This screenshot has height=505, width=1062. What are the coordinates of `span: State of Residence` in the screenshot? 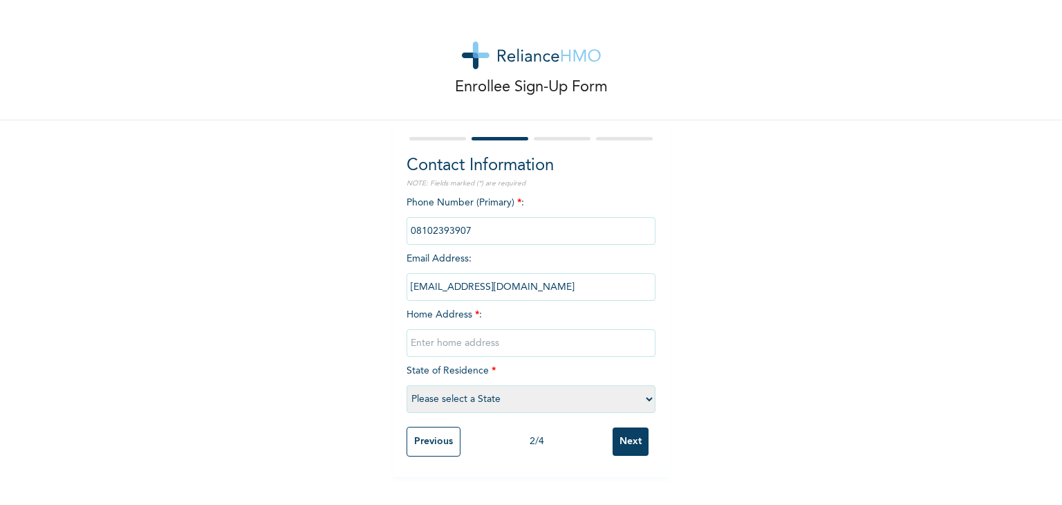 It's located at (531, 385).